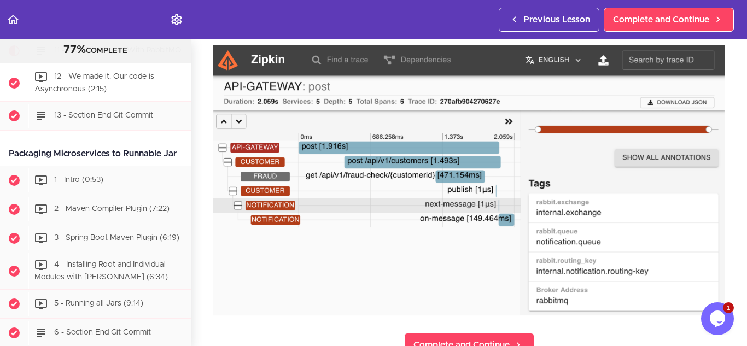 Image resolution: width=747 pixels, height=346 pixels. What do you see at coordinates (661, 20) in the screenshot?
I see `span: Complete and Continue` at bounding box center [661, 20].